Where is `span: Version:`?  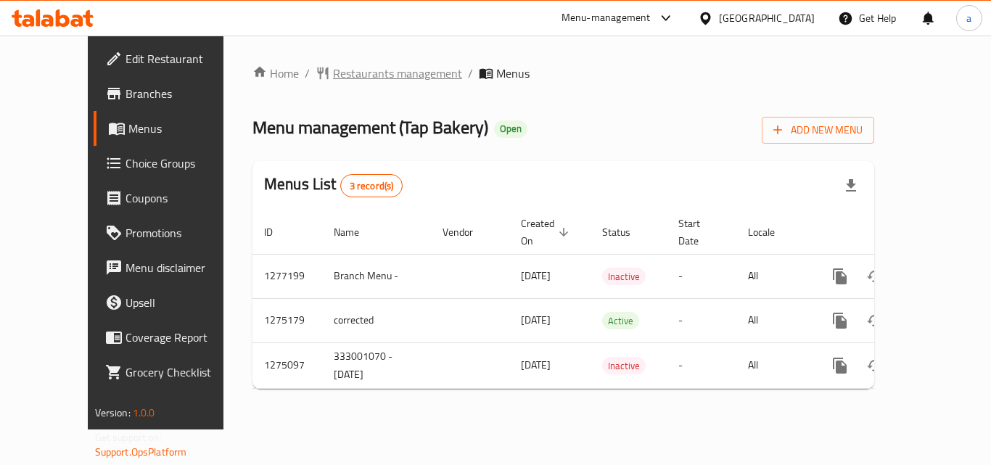
span: Version: is located at coordinates (112, 413).